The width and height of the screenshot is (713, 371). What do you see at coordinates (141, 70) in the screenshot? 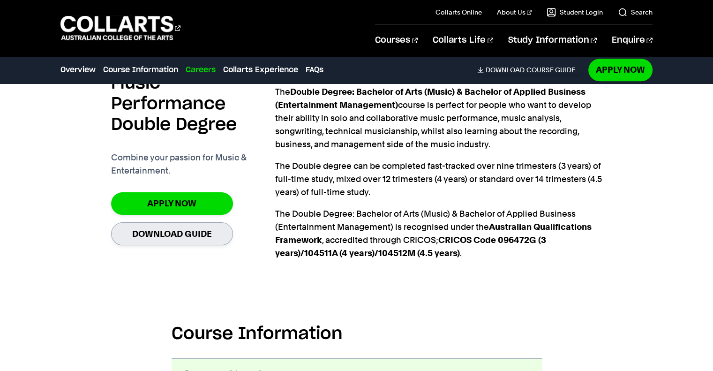
I see `a: Course Information` at bounding box center [141, 70].